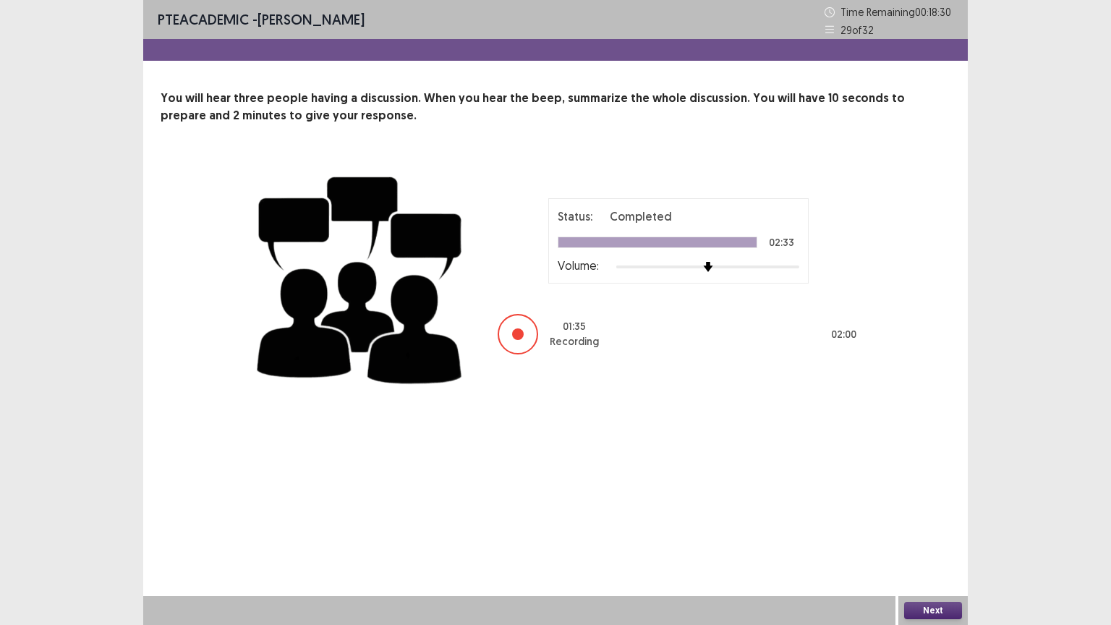  I want to click on p: 02:33, so click(781, 242).